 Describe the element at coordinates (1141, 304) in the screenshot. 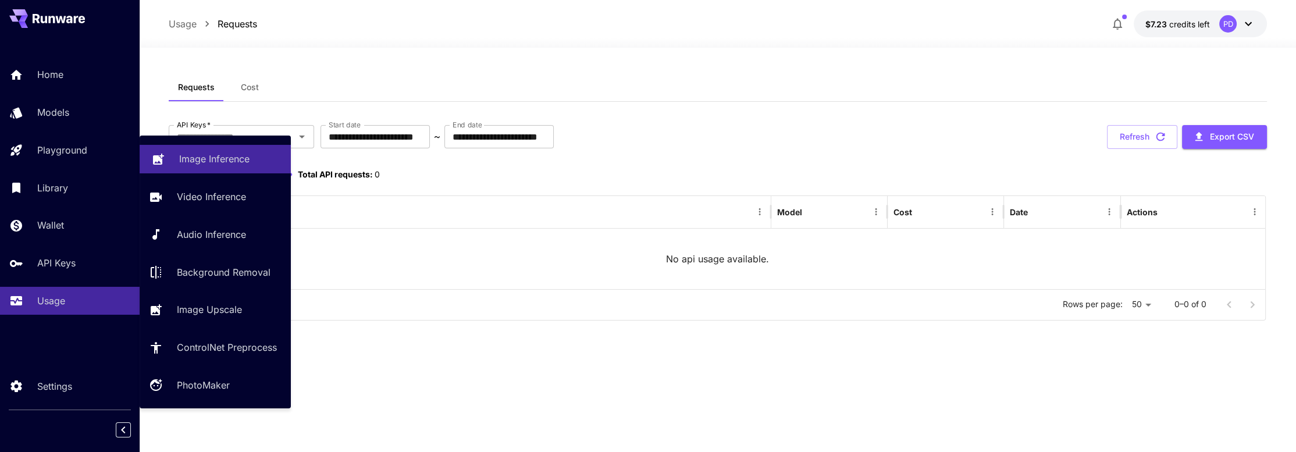

I see `div: 50` at that location.